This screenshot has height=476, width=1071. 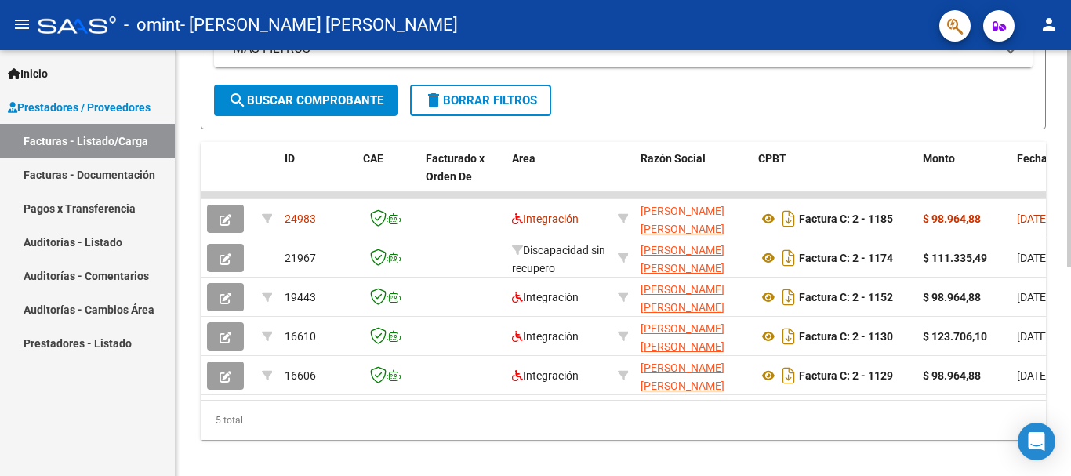 I want to click on span: 16606, so click(x=300, y=376).